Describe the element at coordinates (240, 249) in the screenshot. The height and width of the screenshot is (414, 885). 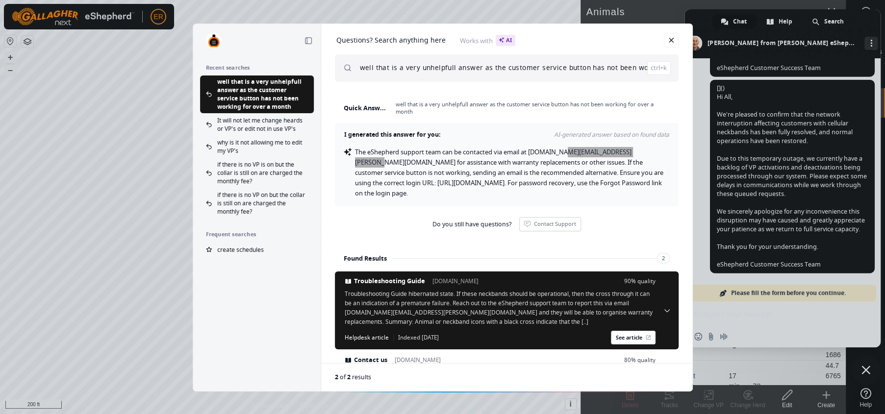
I see `span: create schedules` at that location.